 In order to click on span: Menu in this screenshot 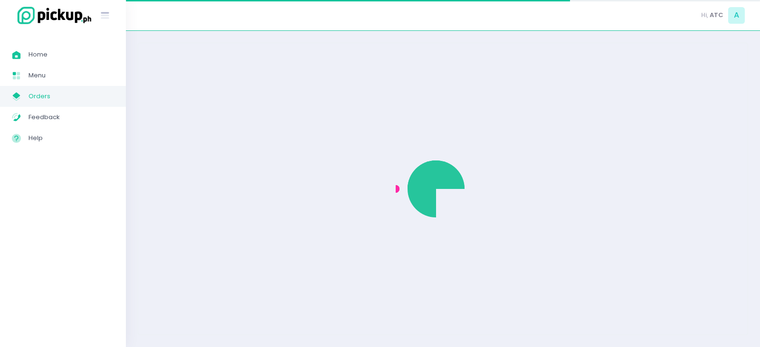, I will do `click(71, 76)`.